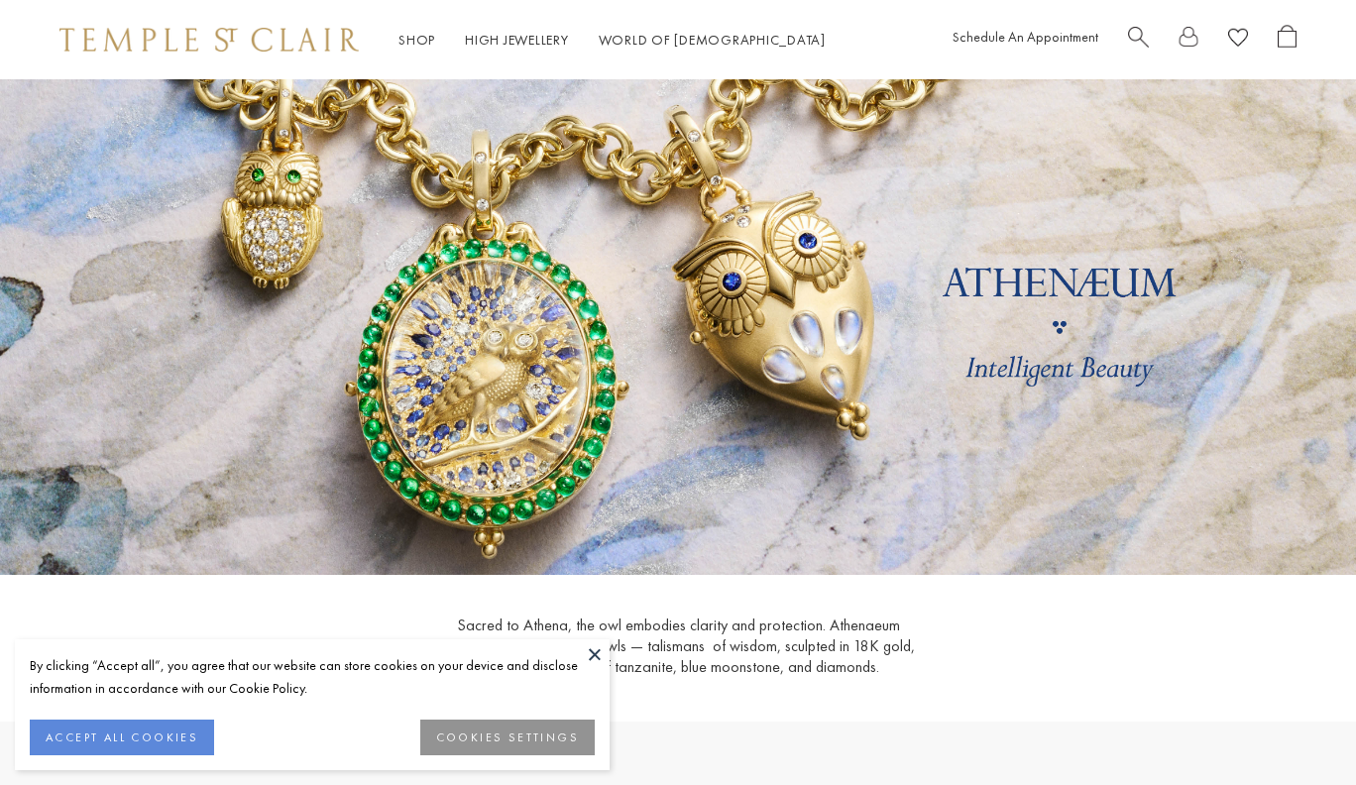  I want to click on div: By clicking “Accept all”, you agree that our website can store cookies on your device and disclos..., so click(312, 677).